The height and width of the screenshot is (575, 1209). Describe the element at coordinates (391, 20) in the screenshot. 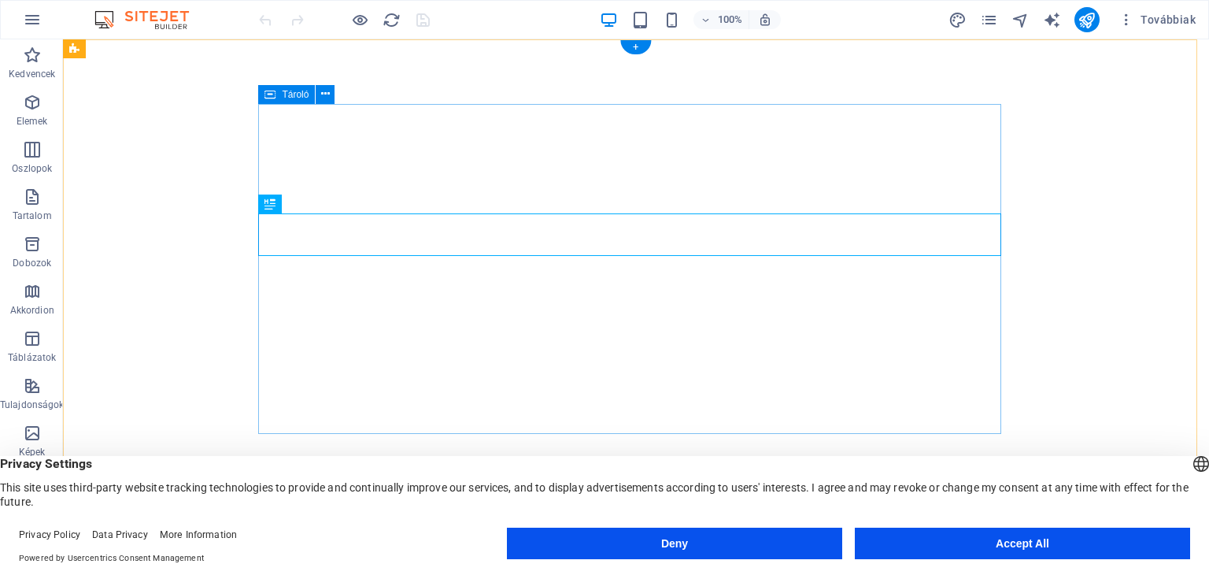

I see `i: Weboldal újratöltése` at that location.